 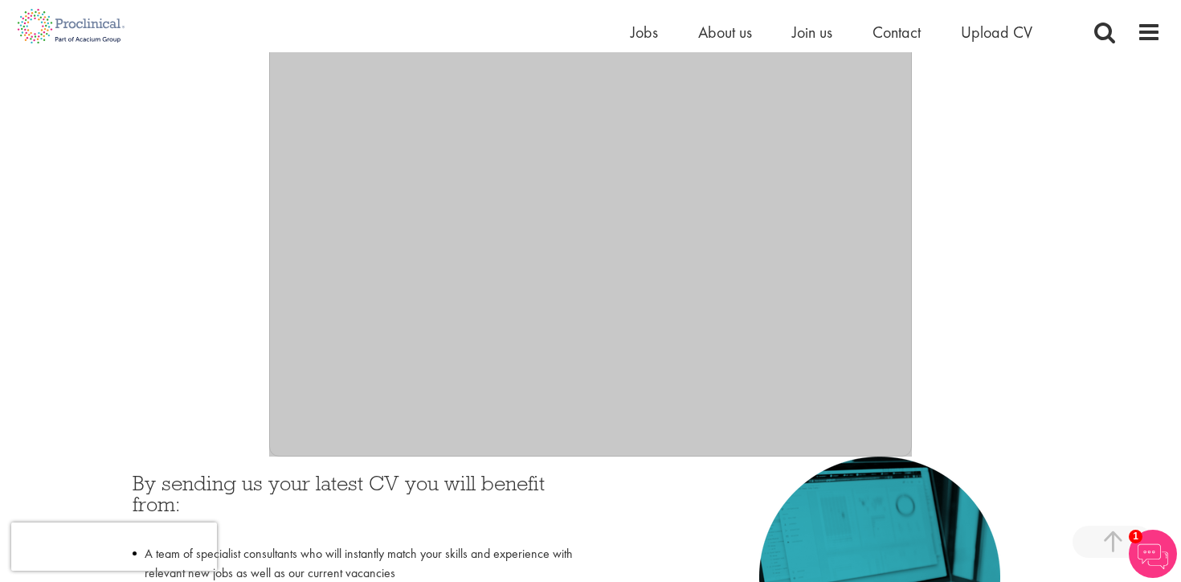 I want to click on span: Contact, so click(x=897, y=32).